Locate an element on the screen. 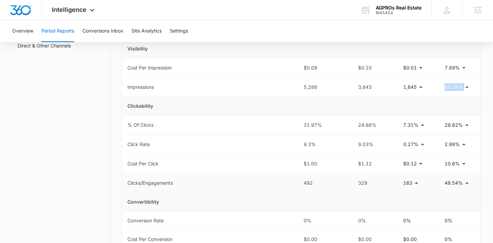  button: Period Reports is located at coordinates (58, 31).